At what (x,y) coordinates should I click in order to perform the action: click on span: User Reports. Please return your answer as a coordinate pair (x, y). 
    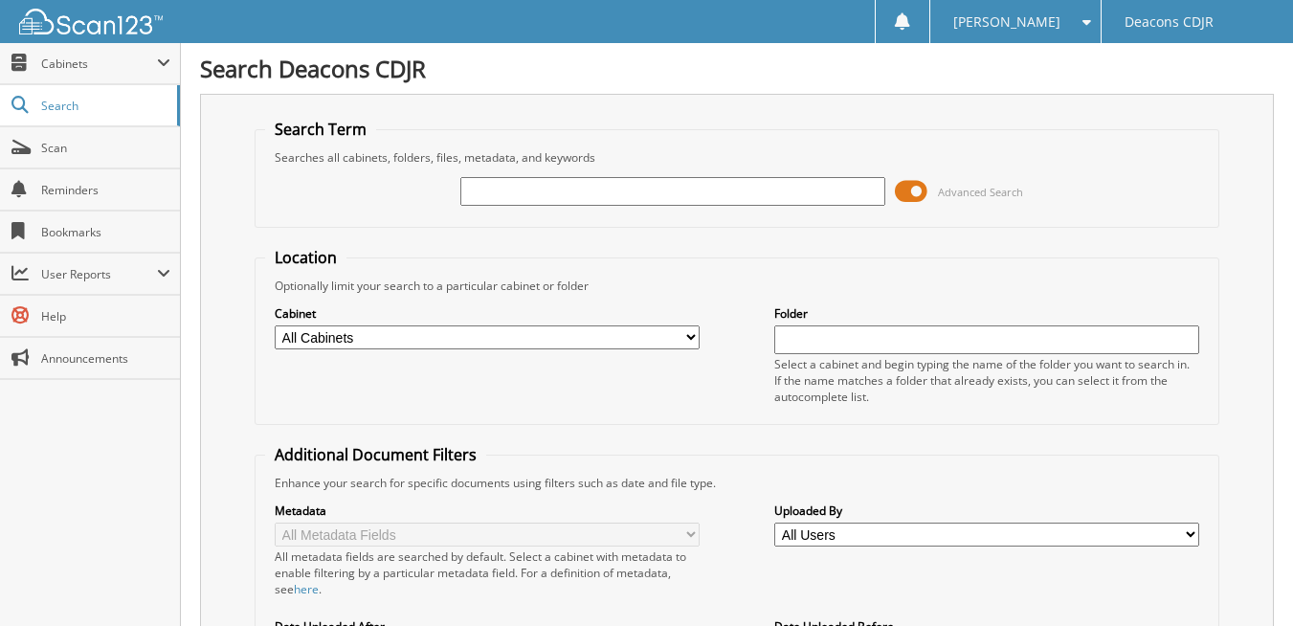
    Looking at the image, I should click on (99, 274).